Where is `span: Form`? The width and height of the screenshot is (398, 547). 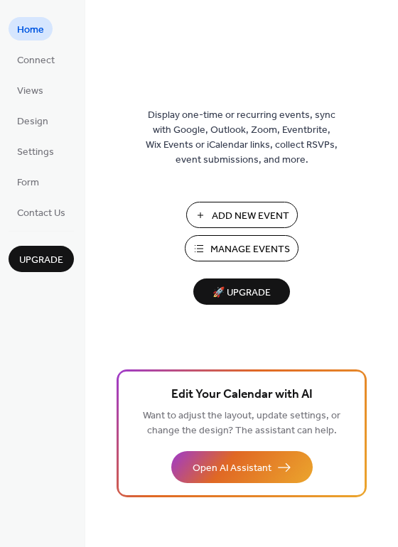 span: Form is located at coordinates (28, 182).